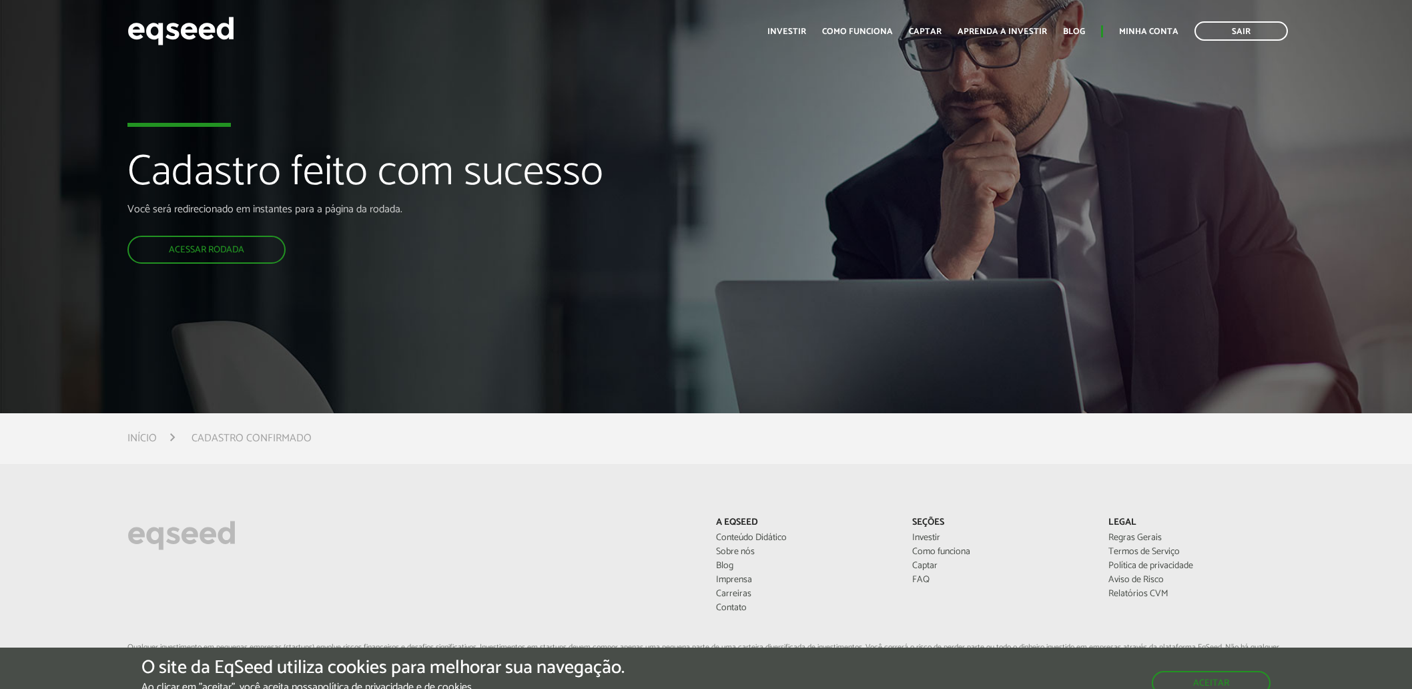  I want to click on a: Aviso de Risco, so click(1197, 580).